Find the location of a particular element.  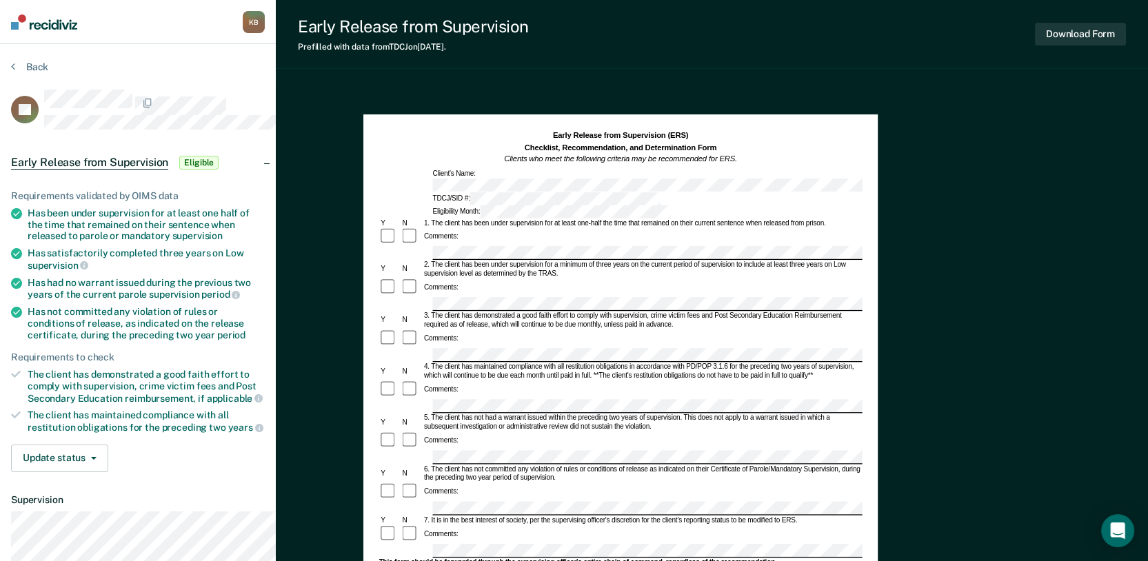

div: 6. The client has not committed any violation of rules or conditions of release as indicated on t... is located at coordinates (642, 474).